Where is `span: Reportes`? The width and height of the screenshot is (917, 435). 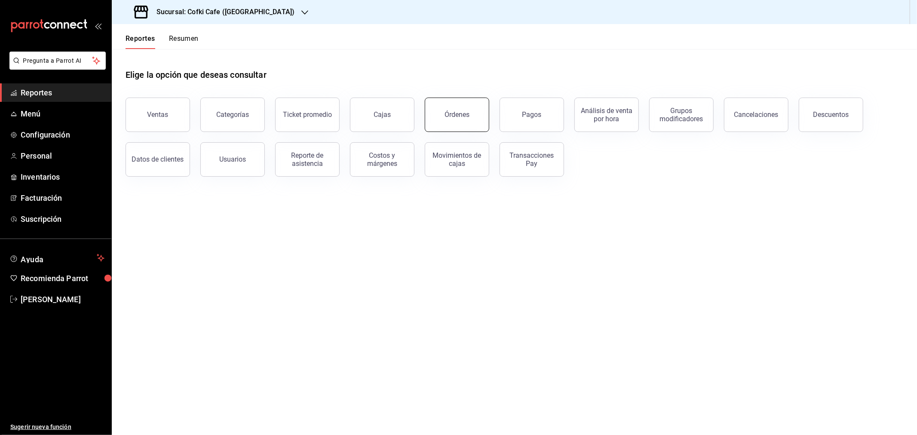
span: Reportes is located at coordinates (62, 92).